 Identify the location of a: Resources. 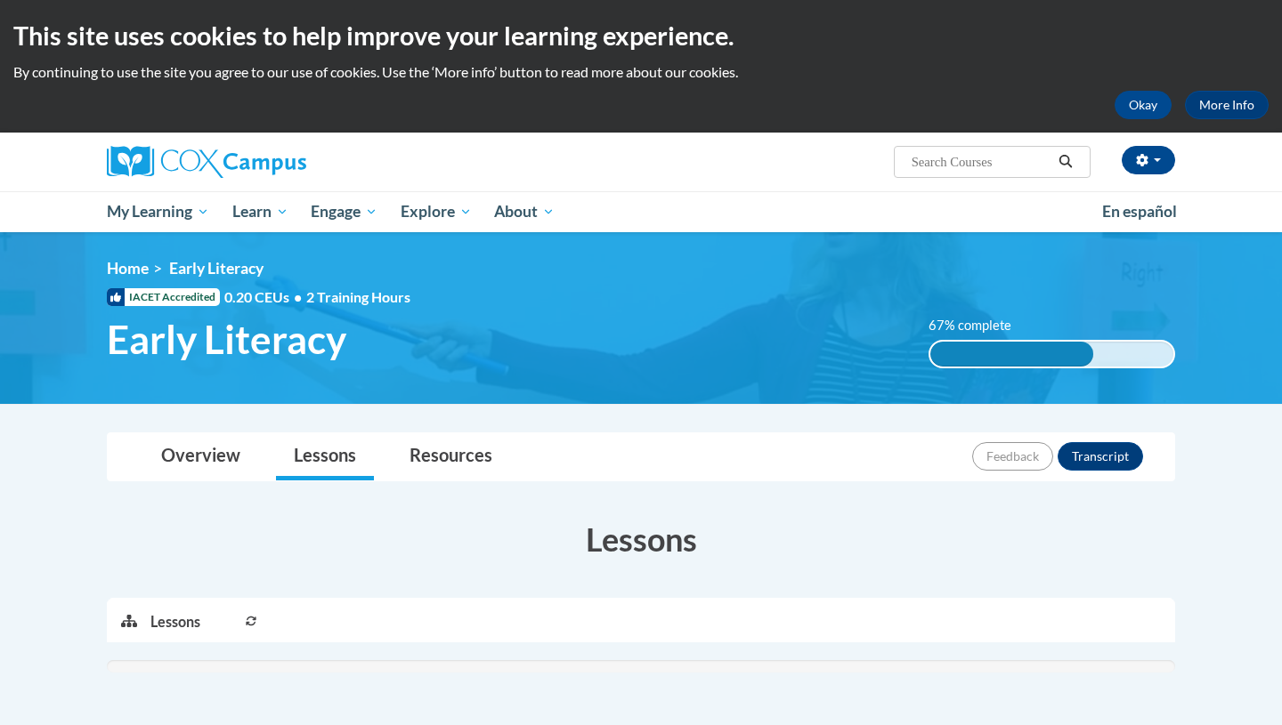
(450, 457).